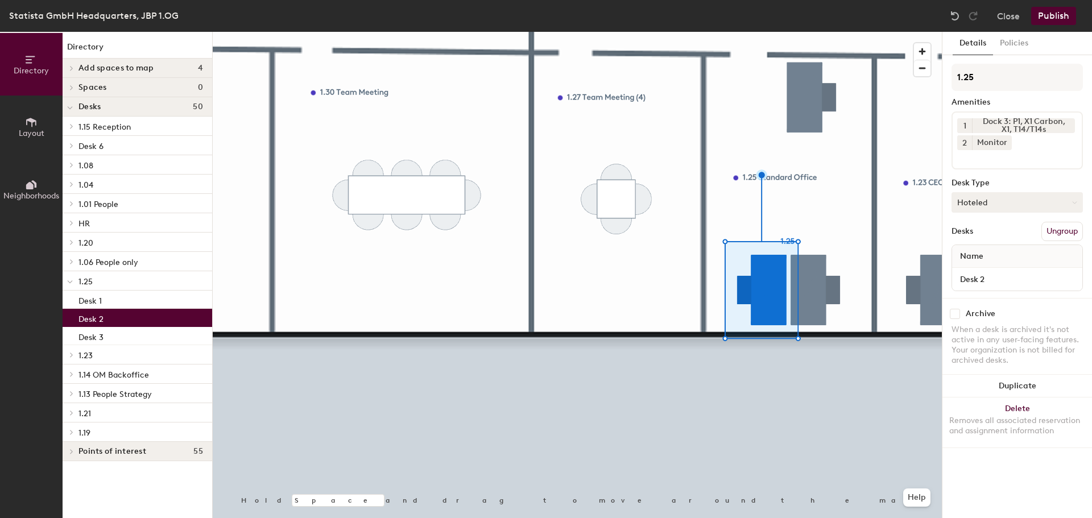 The image size is (1092, 518). Describe the element at coordinates (108, 262) in the screenshot. I see `span: 1.06 People only` at that location.